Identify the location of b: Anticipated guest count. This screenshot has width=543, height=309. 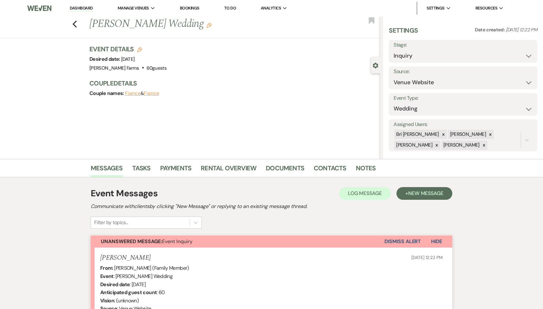
(128, 293).